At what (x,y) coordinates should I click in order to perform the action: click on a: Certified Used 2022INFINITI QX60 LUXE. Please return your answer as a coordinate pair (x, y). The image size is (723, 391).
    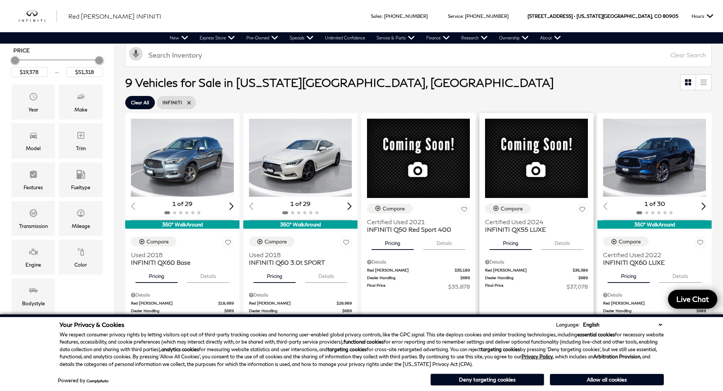
    Looking at the image, I should click on (654, 259).